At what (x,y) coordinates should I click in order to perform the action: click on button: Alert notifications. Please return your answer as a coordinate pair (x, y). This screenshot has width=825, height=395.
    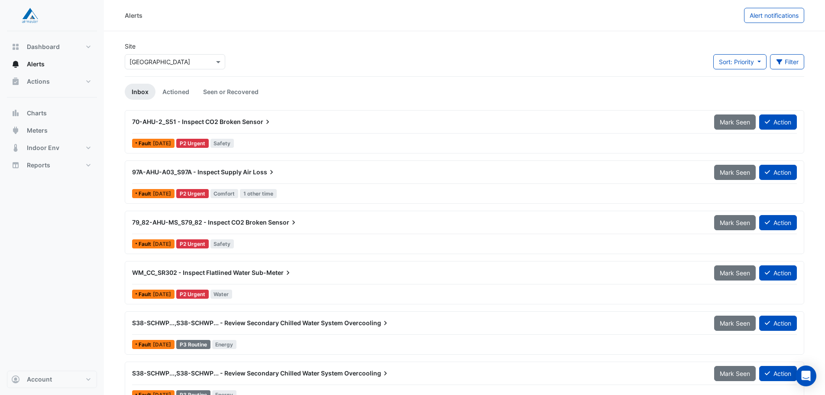
    Looking at the image, I should click on (774, 15).